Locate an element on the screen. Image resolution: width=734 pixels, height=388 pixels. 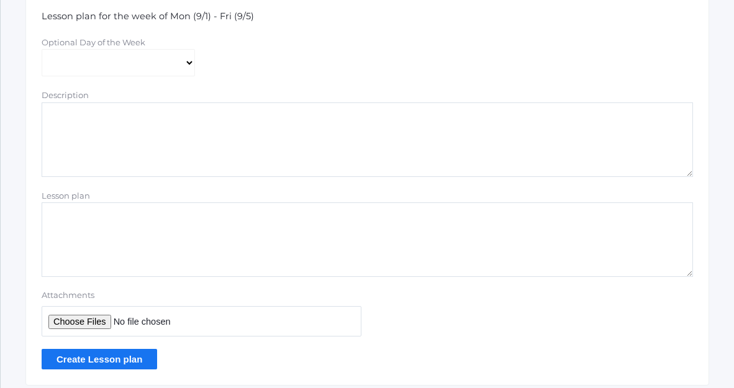
label: Description is located at coordinates (65, 95).